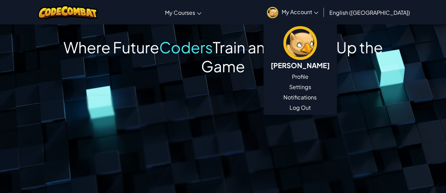  I want to click on a: Settings, so click(300, 87).